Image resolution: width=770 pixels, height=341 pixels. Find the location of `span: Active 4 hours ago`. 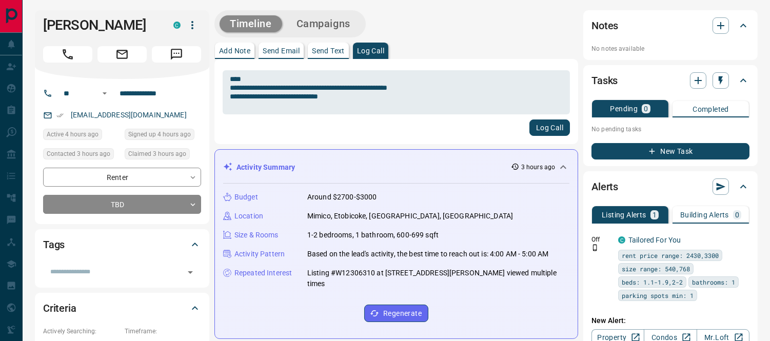

span: Active 4 hours ago is located at coordinates (72, 134).